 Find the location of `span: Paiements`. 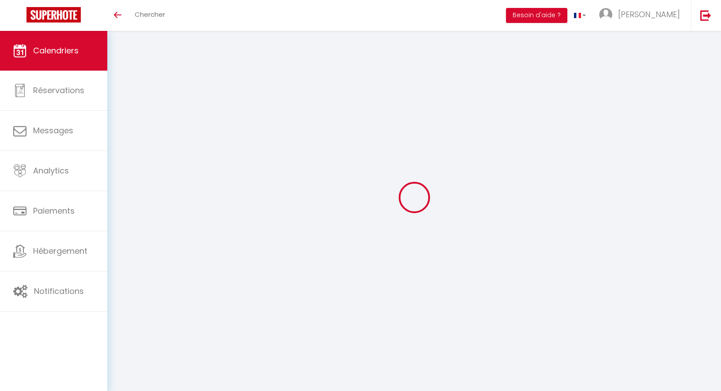

span: Paiements is located at coordinates (54, 211).